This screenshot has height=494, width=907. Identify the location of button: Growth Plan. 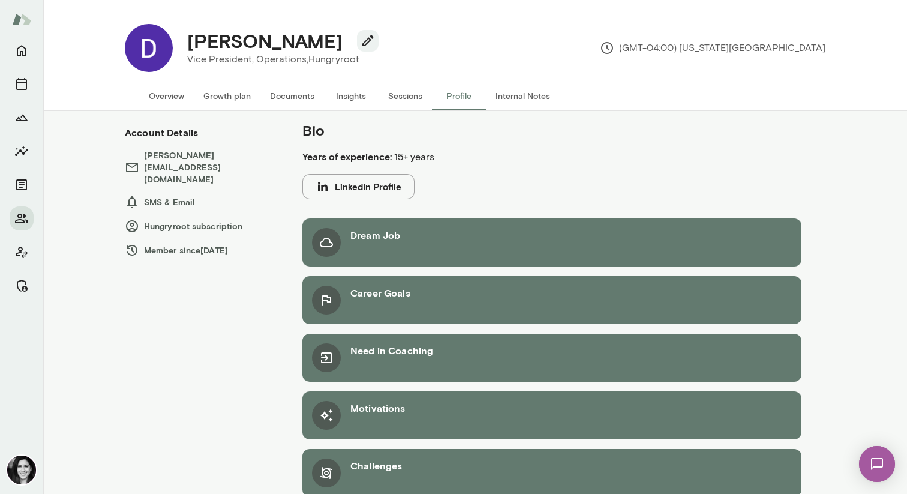
(22, 118).